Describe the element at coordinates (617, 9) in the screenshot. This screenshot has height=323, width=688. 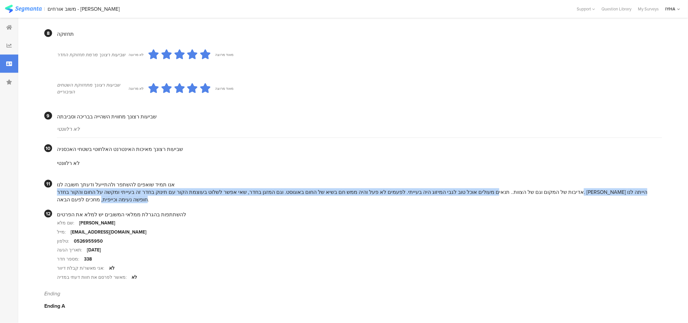
I see `a: Question Library` at that location.